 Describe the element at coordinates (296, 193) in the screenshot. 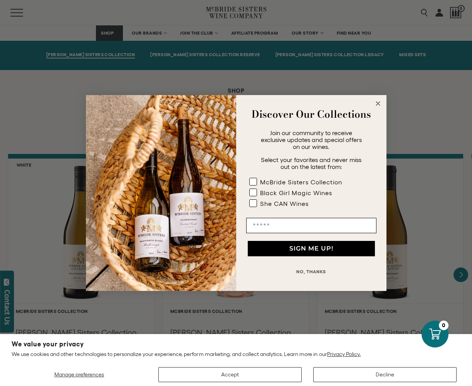

I see `div: Black Girl Magic Wines` at that location.